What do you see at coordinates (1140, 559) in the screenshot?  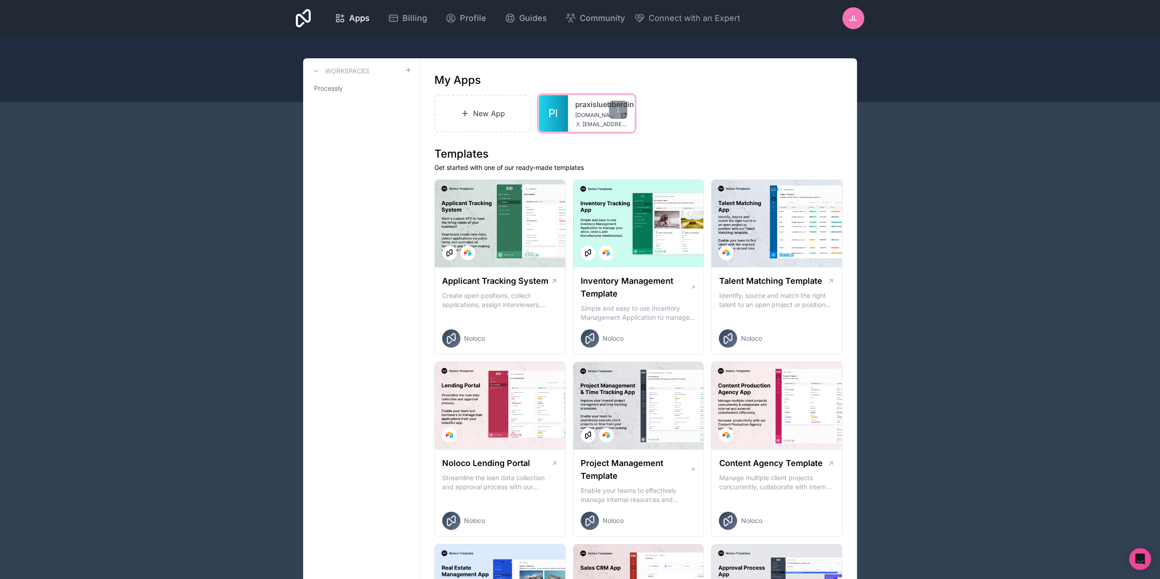 I see `div: Open Intercom Messenger` at bounding box center [1140, 559].